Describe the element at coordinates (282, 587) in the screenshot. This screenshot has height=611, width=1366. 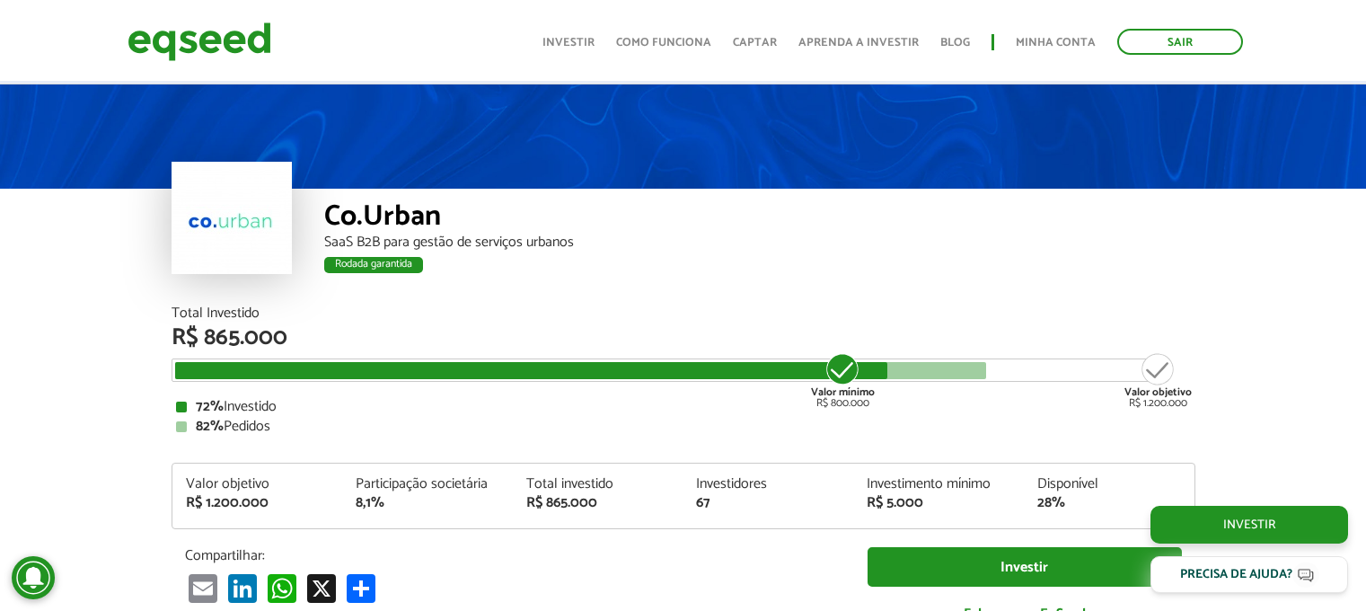
I see `a: WhatsApp` at that location.